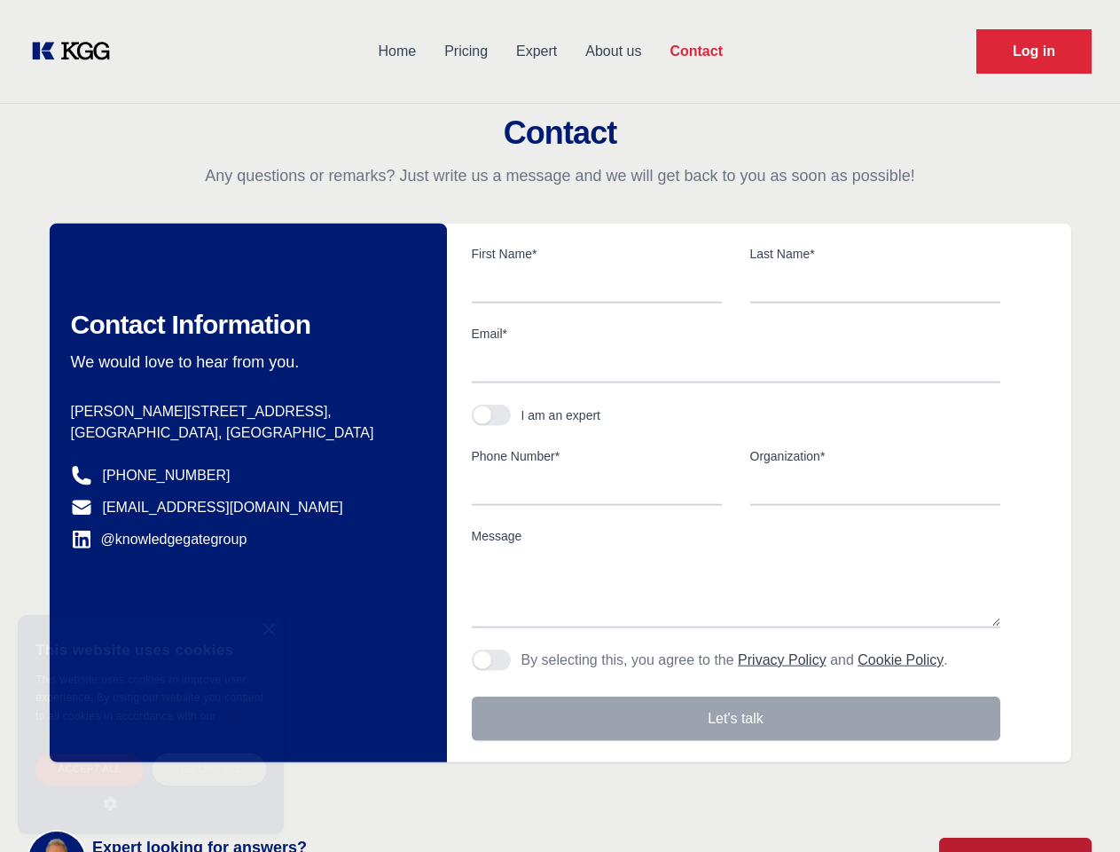 This screenshot has height=852, width=1120. I want to click on a: @knowledgegategroup, so click(159, 539).